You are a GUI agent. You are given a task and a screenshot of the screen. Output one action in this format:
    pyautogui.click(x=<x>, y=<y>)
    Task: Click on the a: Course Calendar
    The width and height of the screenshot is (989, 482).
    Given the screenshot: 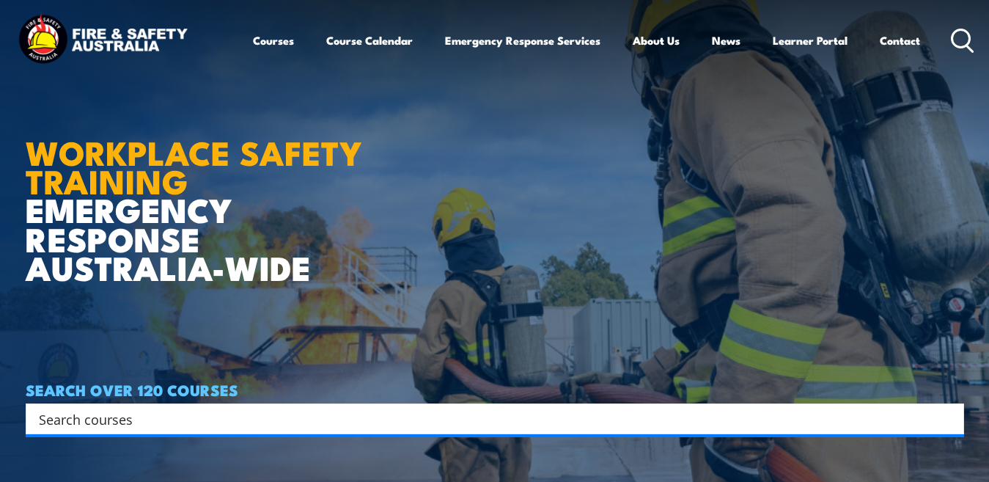 What is the action you would take?
    pyautogui.click(x=369, y=40)
    